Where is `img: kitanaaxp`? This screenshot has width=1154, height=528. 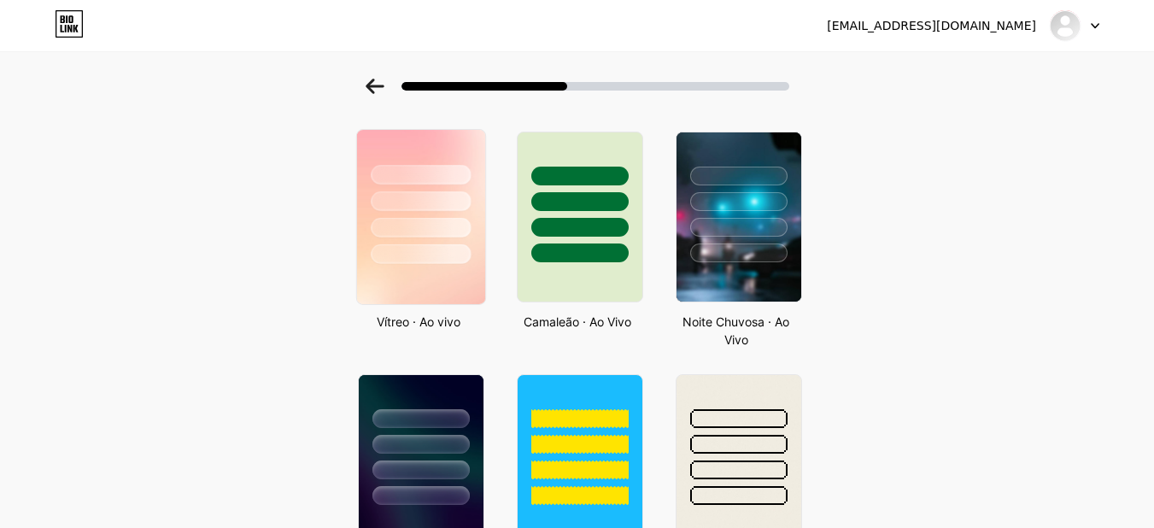 img: kitanaaxp is located at coordinates (1065, 26).